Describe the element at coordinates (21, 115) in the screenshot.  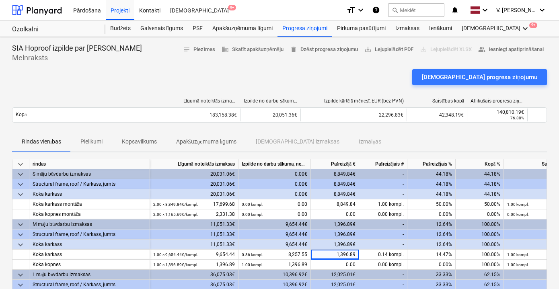
I see `p: Kopā` at that location.